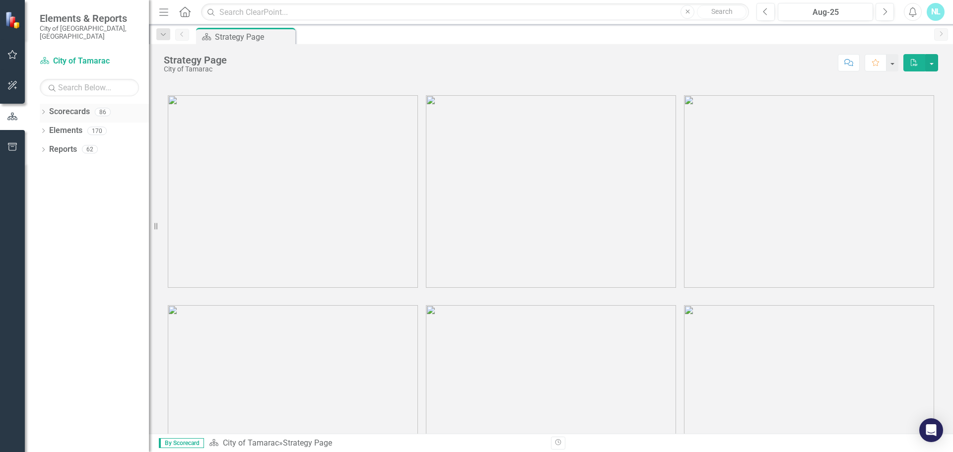 The width and height of the screenshot is (953, 452). What do you see at coordinates (65, 130) in the screenshot?
I see `a: Elements` at bounding box center [65, 130].